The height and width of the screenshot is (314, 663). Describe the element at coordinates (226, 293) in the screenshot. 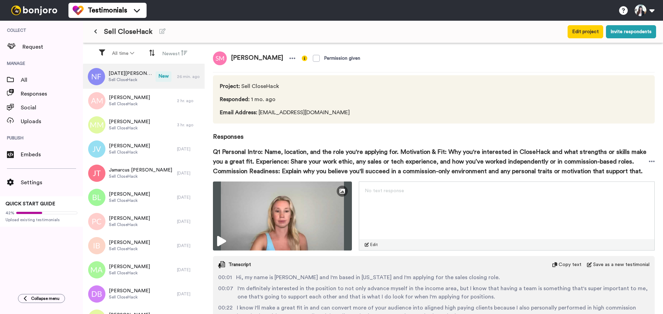

I see `span: 00:07` at that location.